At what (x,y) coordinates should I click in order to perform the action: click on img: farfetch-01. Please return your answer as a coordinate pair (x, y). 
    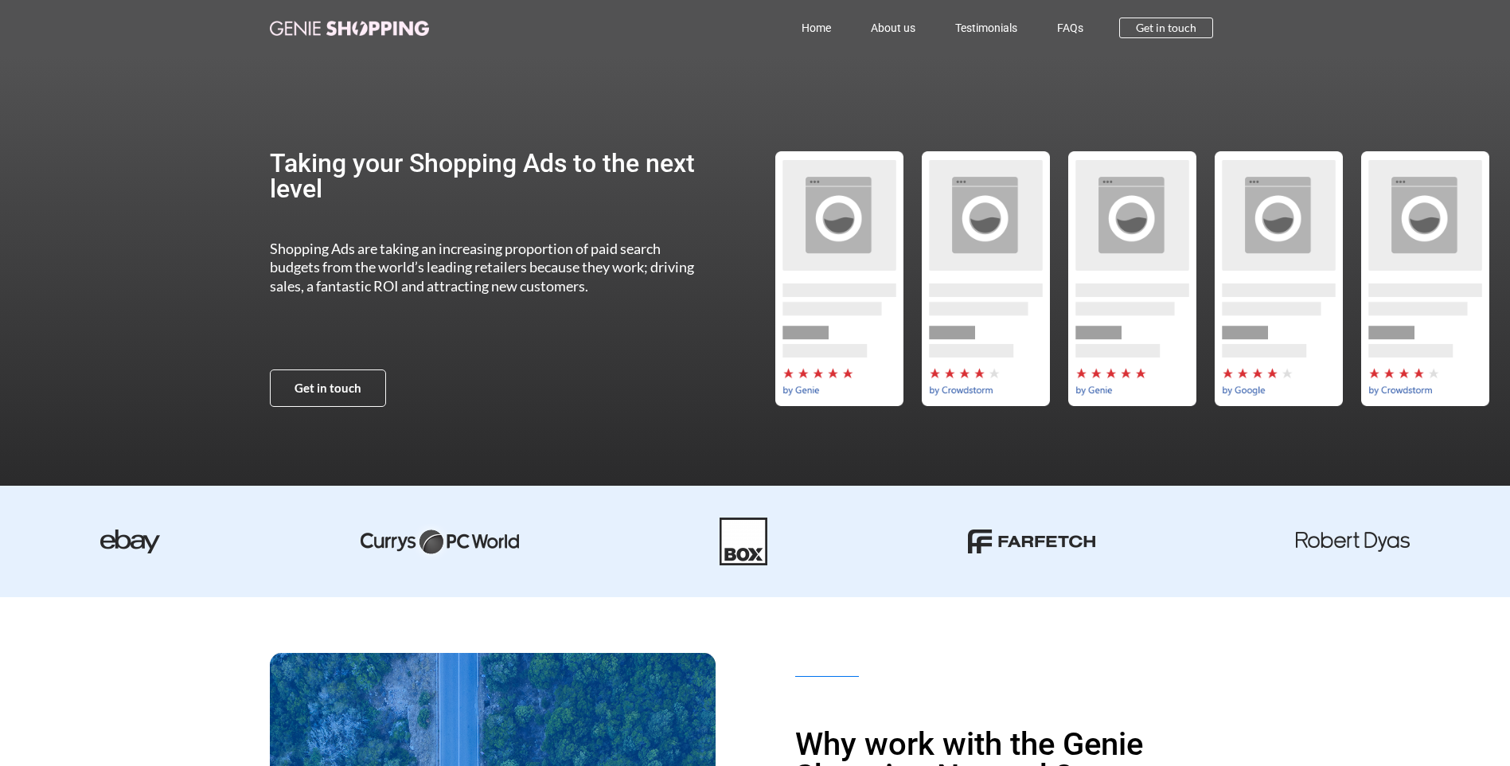
    Looking at the image, I should click on (1032, 541).